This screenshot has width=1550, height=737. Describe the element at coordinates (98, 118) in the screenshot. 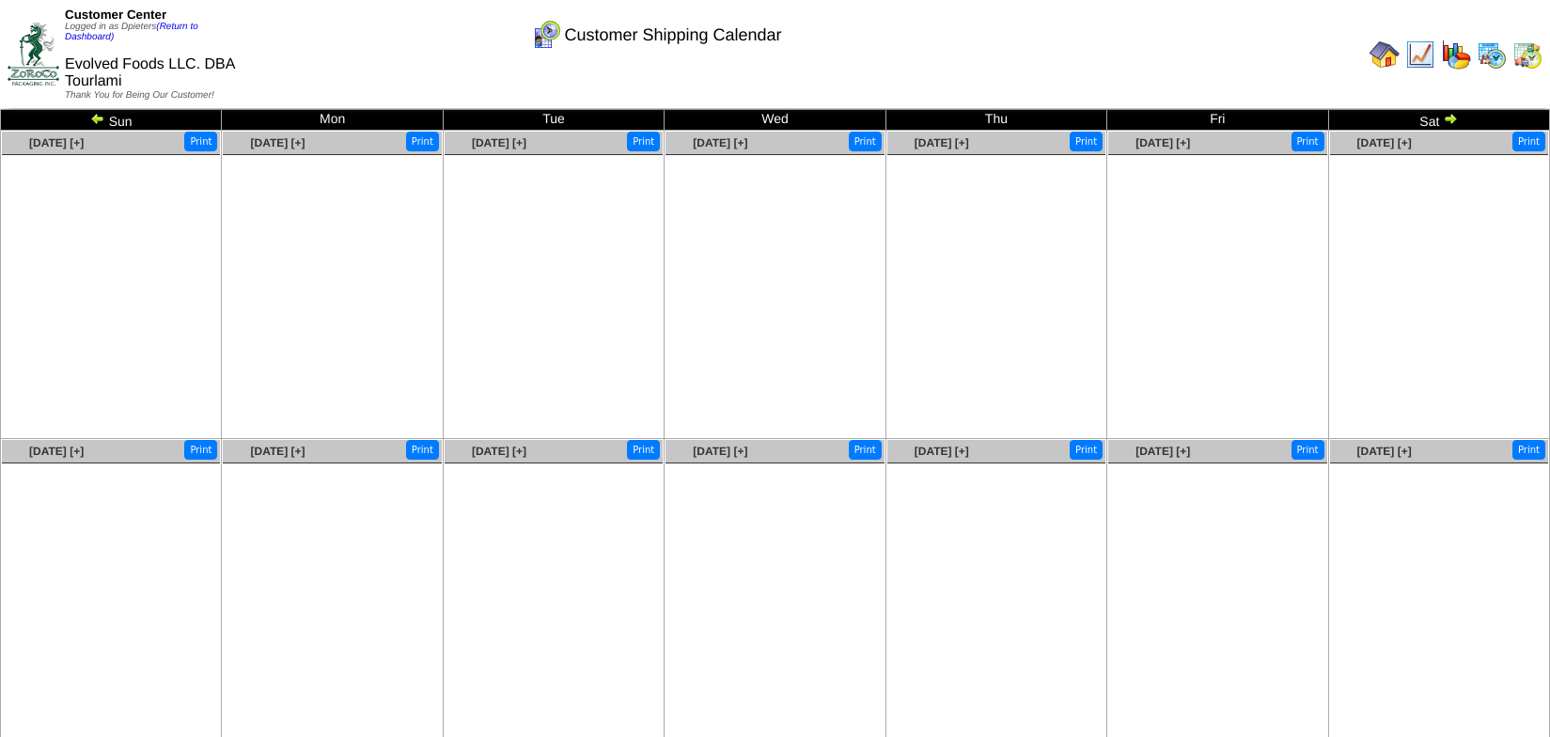

I see `img: arrowleft.gif` at that location.